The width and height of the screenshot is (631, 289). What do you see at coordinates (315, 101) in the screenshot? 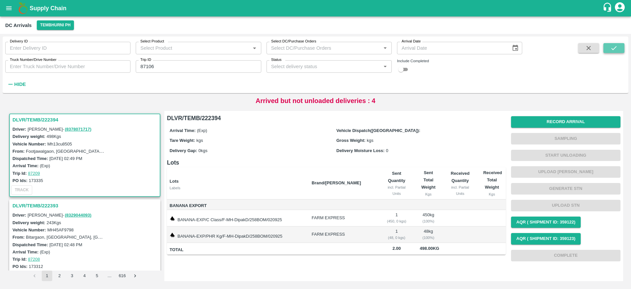
I see `p: Arrived but not unloaded deliveries : 4` at bounding box center [315, 101].